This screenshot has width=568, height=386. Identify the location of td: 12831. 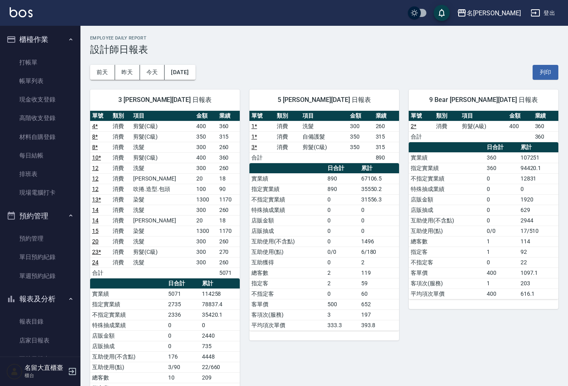
(539, 178).